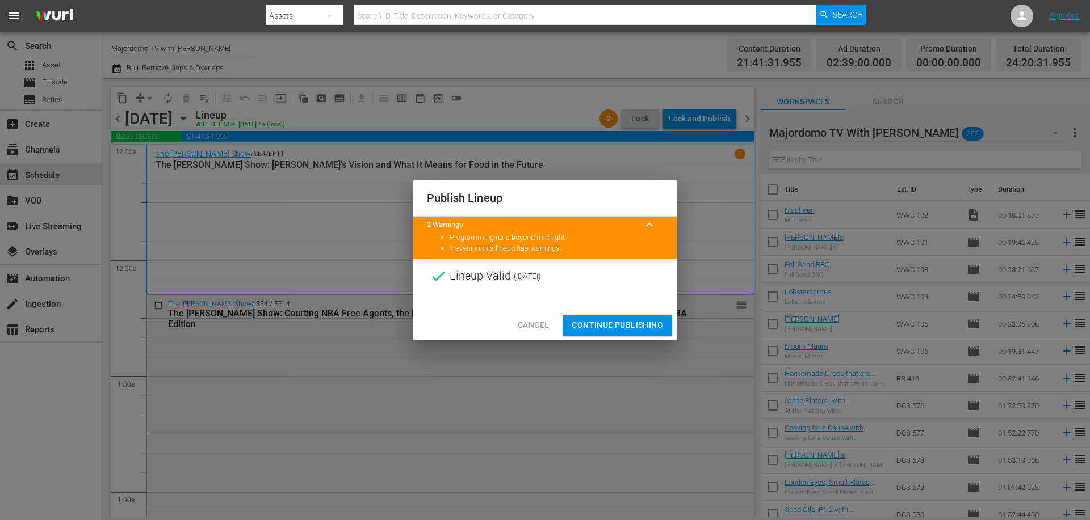 This screenshot has height=520, width=1090. What do you see at coordinates (1064, 16) in the screenshot?
I see `a: Sign Out` at bounding box center [1064, 16].